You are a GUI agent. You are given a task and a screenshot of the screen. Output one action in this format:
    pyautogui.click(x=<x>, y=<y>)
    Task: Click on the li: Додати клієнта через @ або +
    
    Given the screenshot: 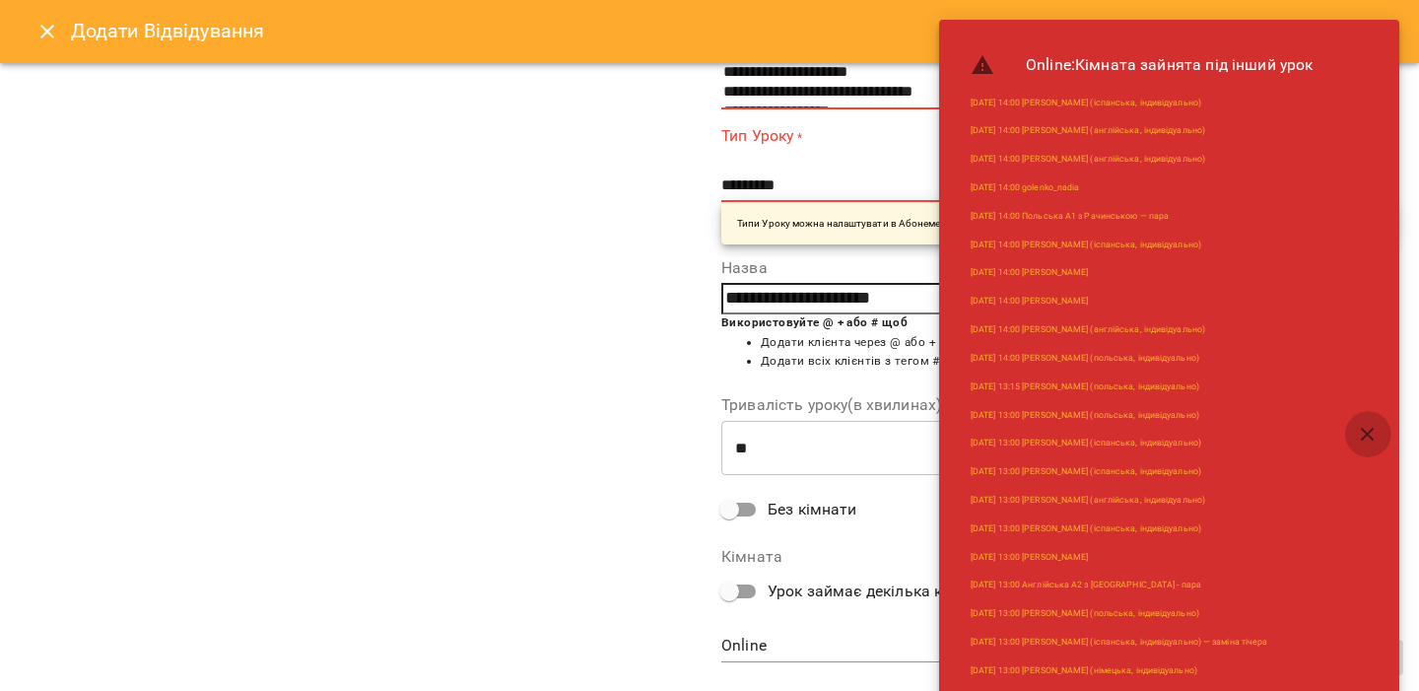 What is the action you would take?
    pyautogui.click(x=1078, y=343)
    